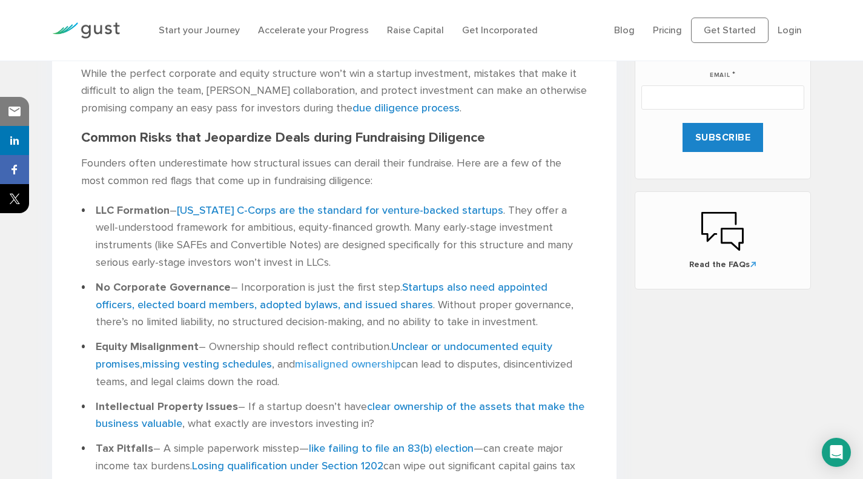 Image resolution: width=863 pixels, height=479 pixels. I want to click on a: Get Incorporated, so click(499, 30).